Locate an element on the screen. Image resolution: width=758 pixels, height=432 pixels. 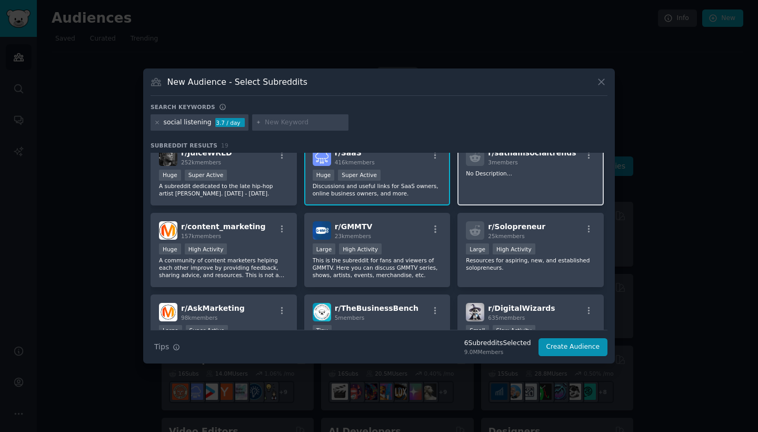
img: AskMarketing is located at coordinates (168, 312).